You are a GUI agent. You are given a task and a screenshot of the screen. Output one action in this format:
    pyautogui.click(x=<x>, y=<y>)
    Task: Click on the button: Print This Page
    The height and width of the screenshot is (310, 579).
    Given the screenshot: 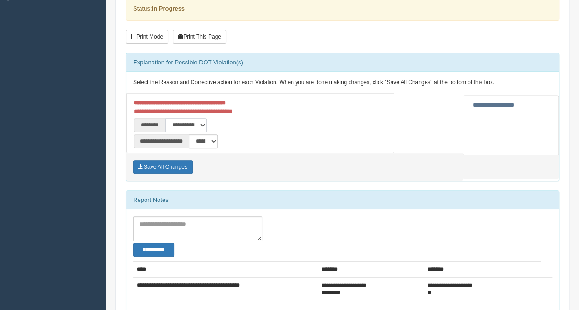 What is the action you would take?
    pyautogui.click(x=199, y=37)
    